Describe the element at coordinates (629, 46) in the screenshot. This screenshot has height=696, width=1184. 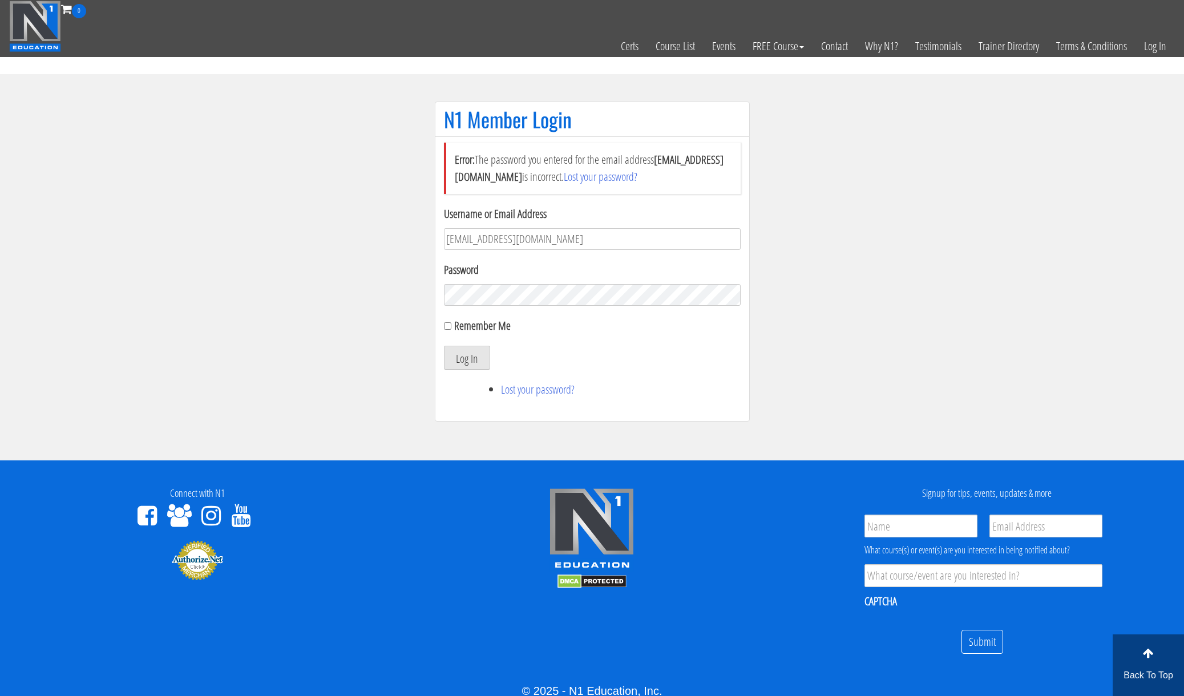
I see `a: Certs` at that location.